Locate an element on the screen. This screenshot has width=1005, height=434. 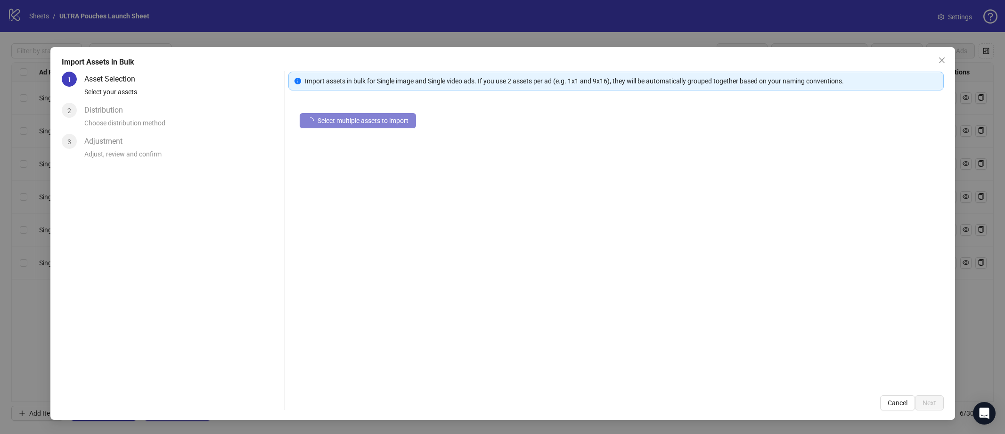
span: Cancel is located at coordinates (897, 403).